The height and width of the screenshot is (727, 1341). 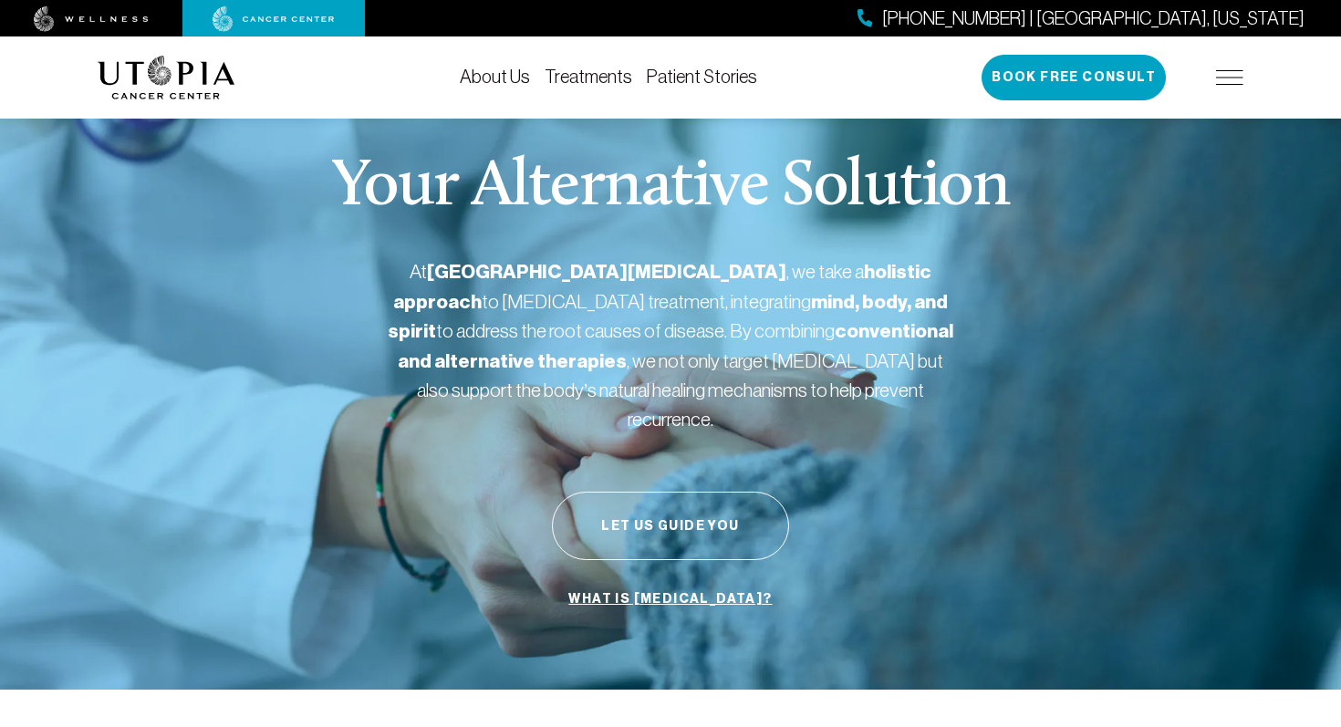 I want to click on p: Your Alternative Solution, so click(x=669, y=188).